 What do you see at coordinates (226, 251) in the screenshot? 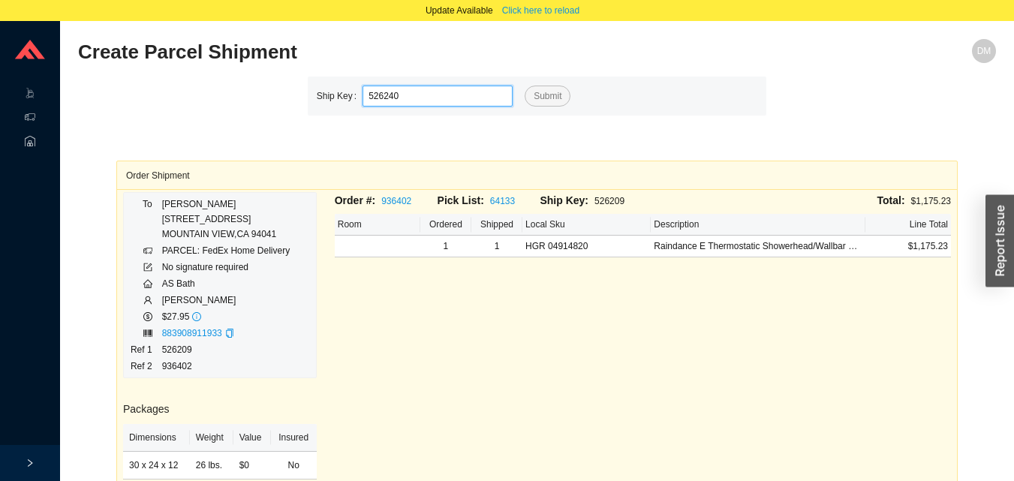
I see `td: PARCEL: FedEx Home Delivery` at bounding box center [226, 251].